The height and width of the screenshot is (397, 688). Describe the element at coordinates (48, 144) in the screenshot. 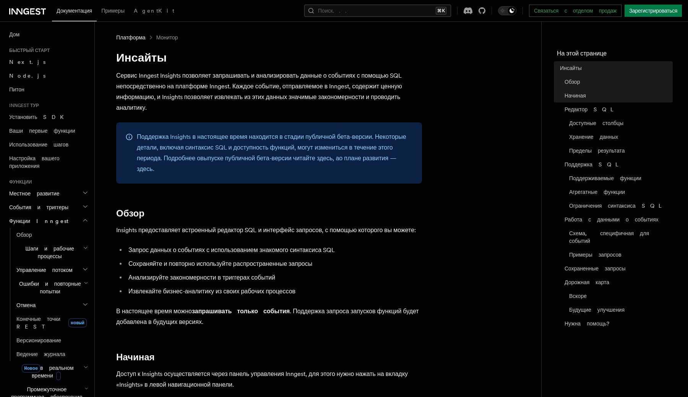

I see `a: Использование шагов` at that location.